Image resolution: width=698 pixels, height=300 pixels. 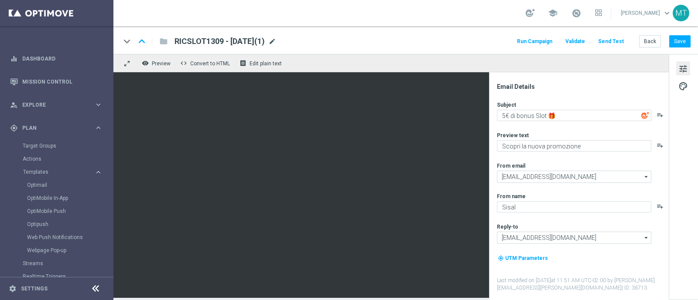 What do you see at coordinates (184, 63) in the screenshot?
I see `span: code` at bounding box center [184, 63].